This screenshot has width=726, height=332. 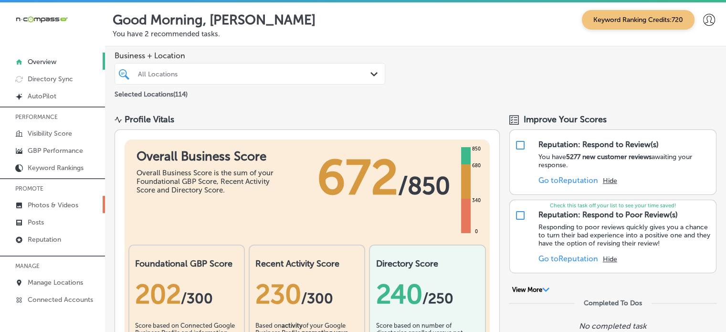 I want to click on span: Keyword Ranking Credits: 720, so click(x=638, y=20).